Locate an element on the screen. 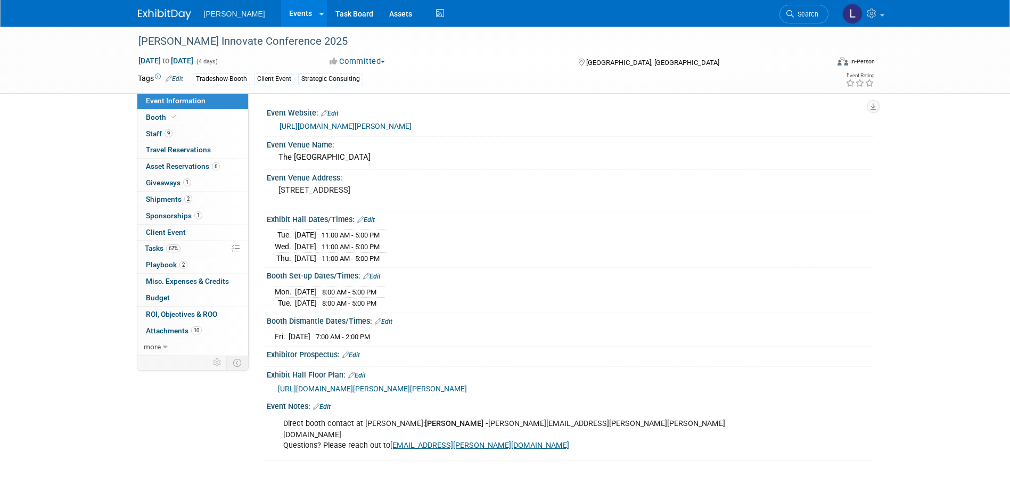 The width and height of the screenshot is (1010, 492). span: Asset Reservations is located at coordinates (183, 166).